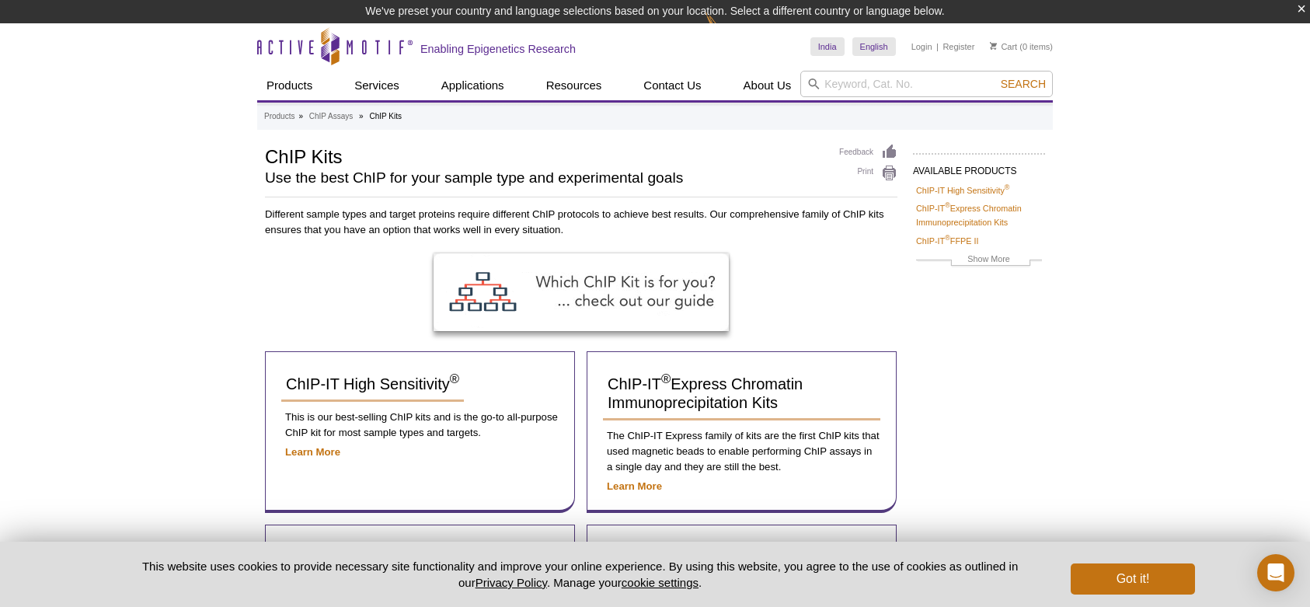 This screenshot has height=607, width=1310. What do you see at coordinates (979, 167) in the screenshot?
I see `h2: AVAILABLE PRODUCTS` at bounding box center [979, 167].